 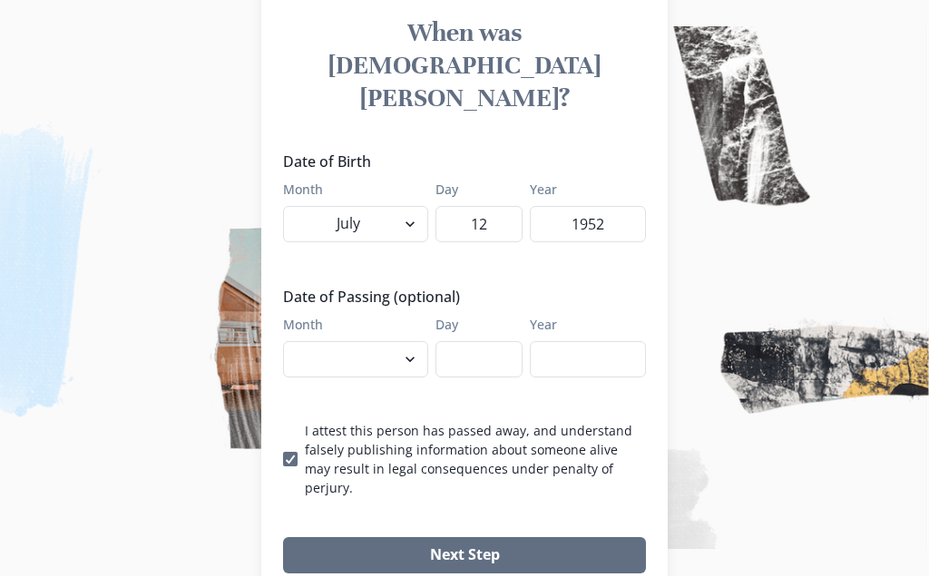 I want to click on legend: Date of Birth, so click(x=459, y=162).